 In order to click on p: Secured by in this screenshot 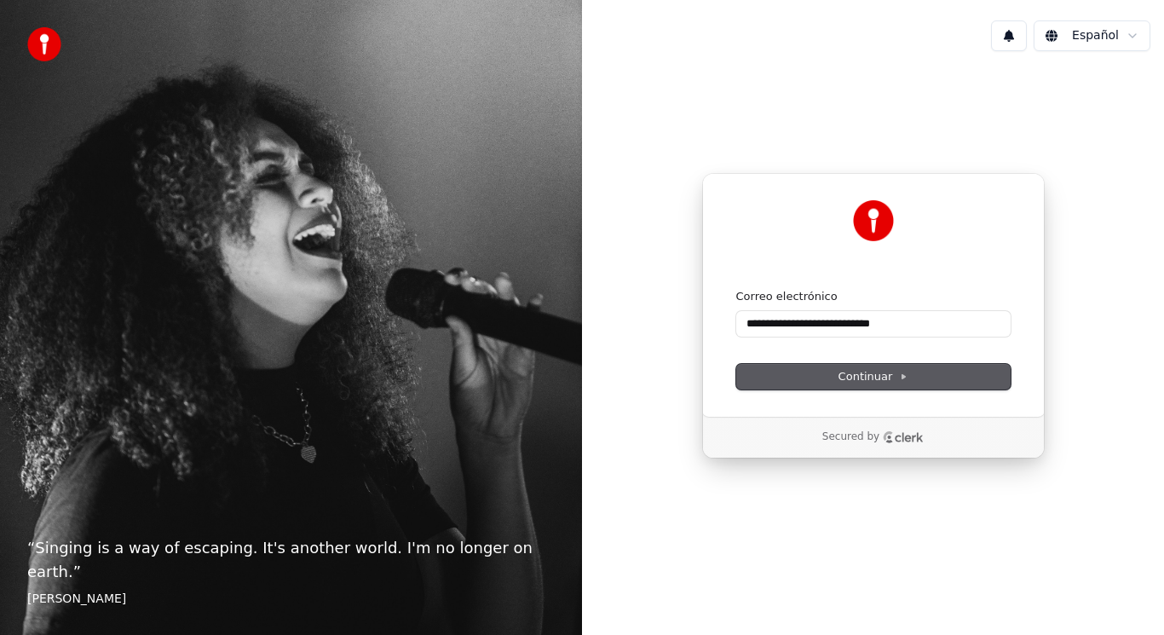, I will do `click(850, 437)`.